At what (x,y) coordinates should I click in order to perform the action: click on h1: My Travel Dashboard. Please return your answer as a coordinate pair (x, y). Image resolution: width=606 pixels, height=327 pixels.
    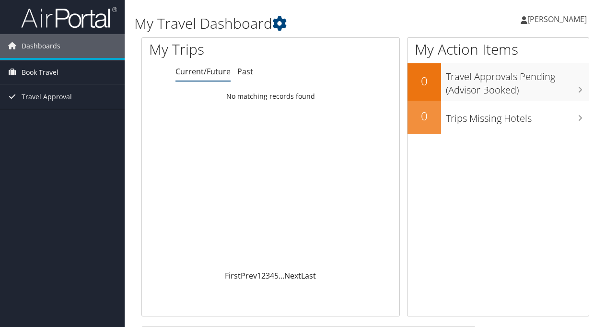
    Looking at the image, I should click on (288, 24).